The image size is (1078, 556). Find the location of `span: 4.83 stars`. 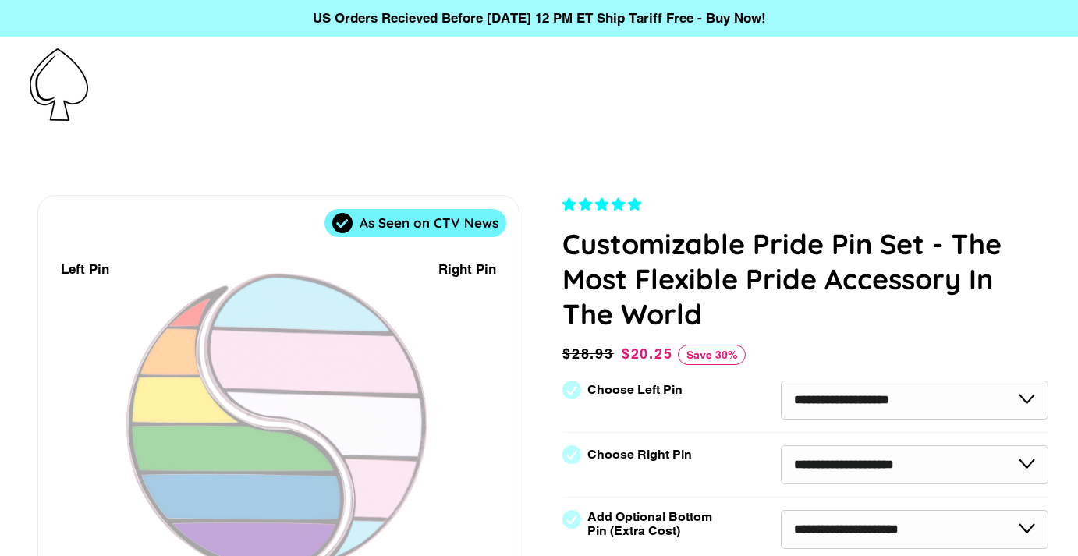

span: 4.83 stars is located at coordinates (603, 204).